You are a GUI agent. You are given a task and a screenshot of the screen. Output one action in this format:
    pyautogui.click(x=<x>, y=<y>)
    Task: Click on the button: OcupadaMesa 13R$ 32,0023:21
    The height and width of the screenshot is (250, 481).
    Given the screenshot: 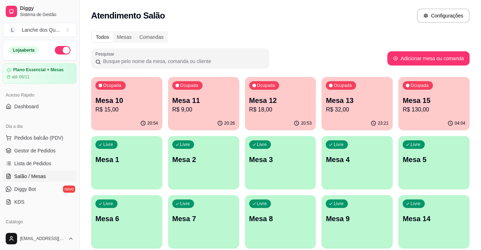 What is the action you would take?
    pyautogui.click(x=357, y=104)
    